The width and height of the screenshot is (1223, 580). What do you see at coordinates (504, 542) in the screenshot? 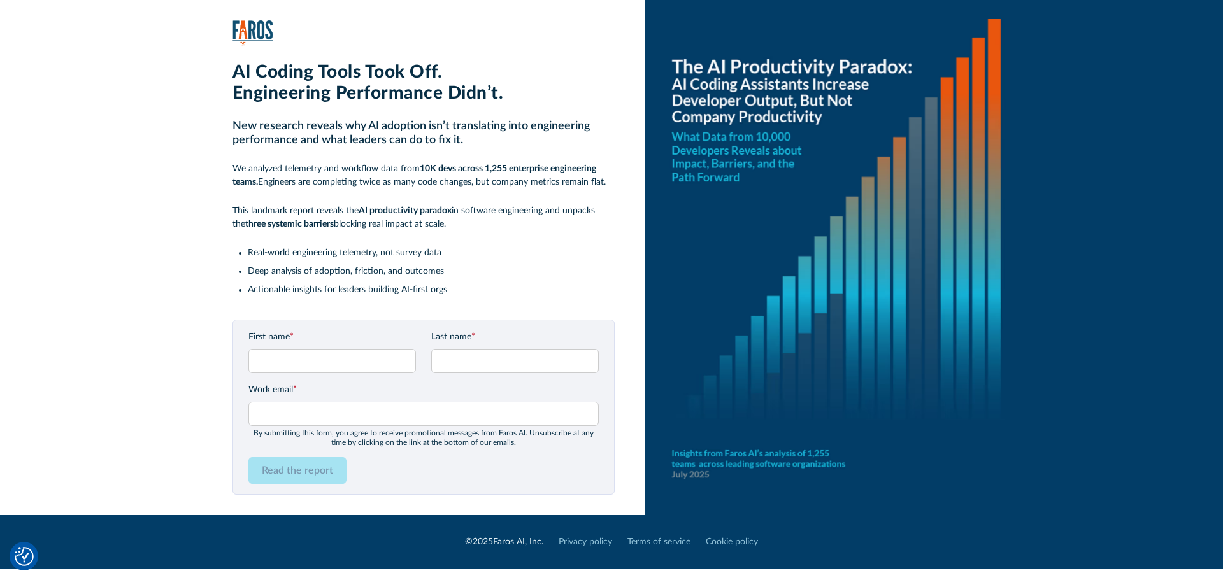
I see `div: © Faros AI, Inc.` at bounding box center [504, 542].